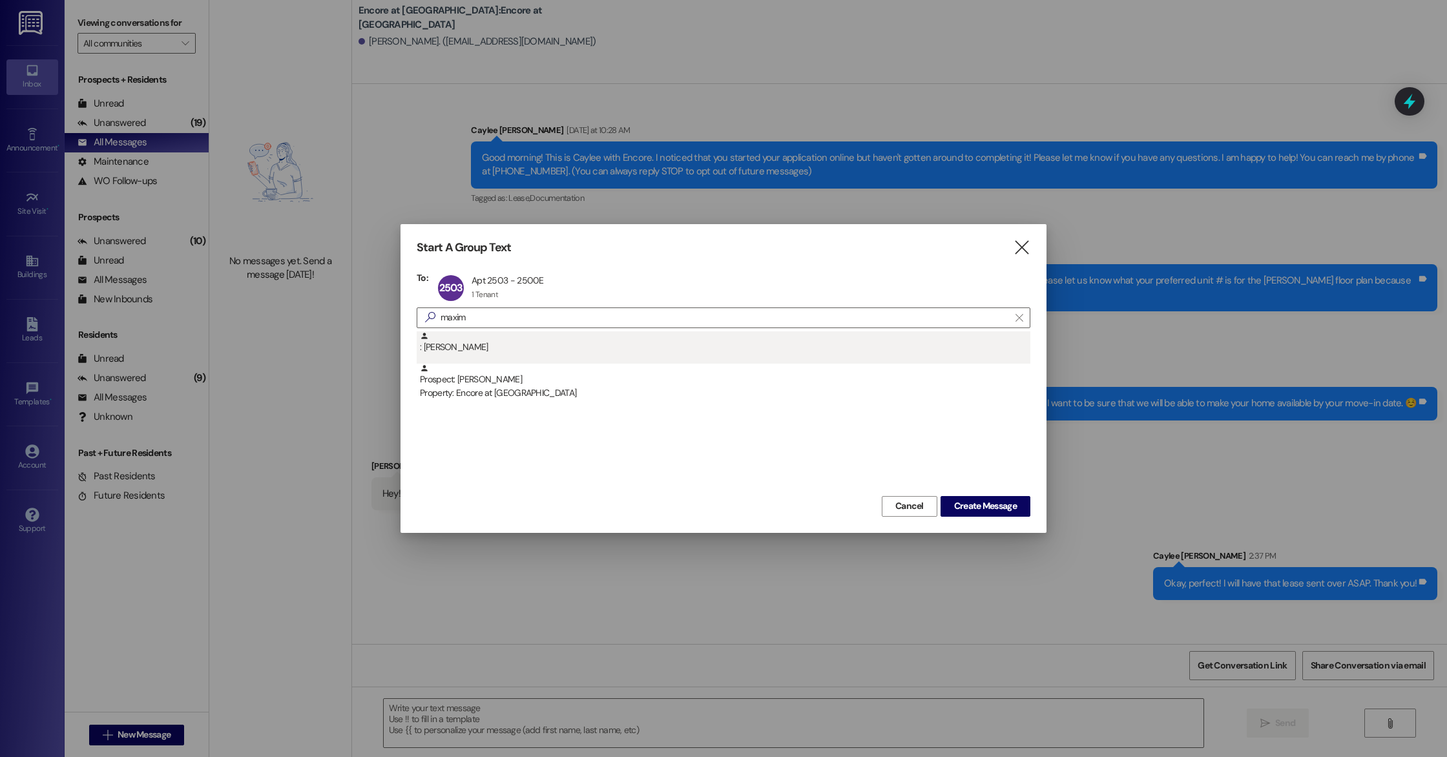 The image size is (1447, 757). Describe the element at coordinates (508, 280) in the screenshot. I see `div: Apt 2503 - 2500E` at that location.